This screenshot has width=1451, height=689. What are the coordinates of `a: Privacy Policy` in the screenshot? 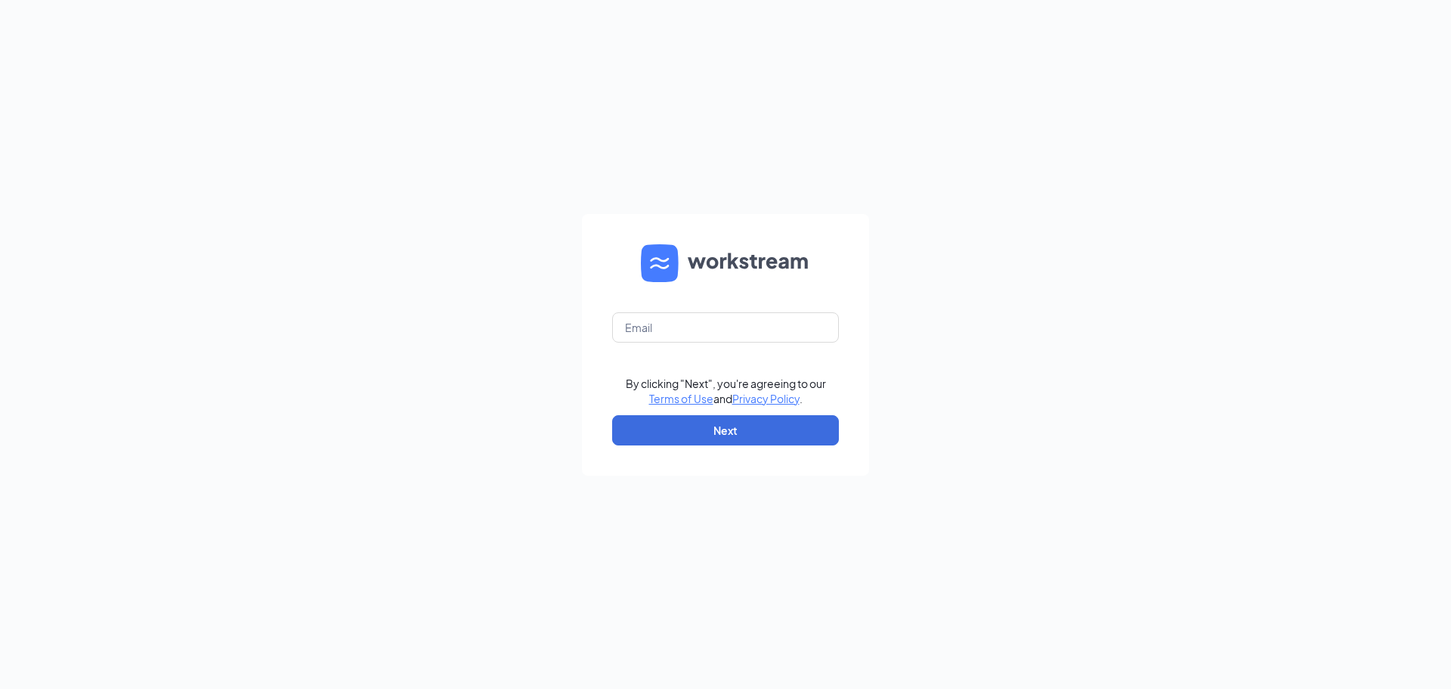 It's located at (766, 398).